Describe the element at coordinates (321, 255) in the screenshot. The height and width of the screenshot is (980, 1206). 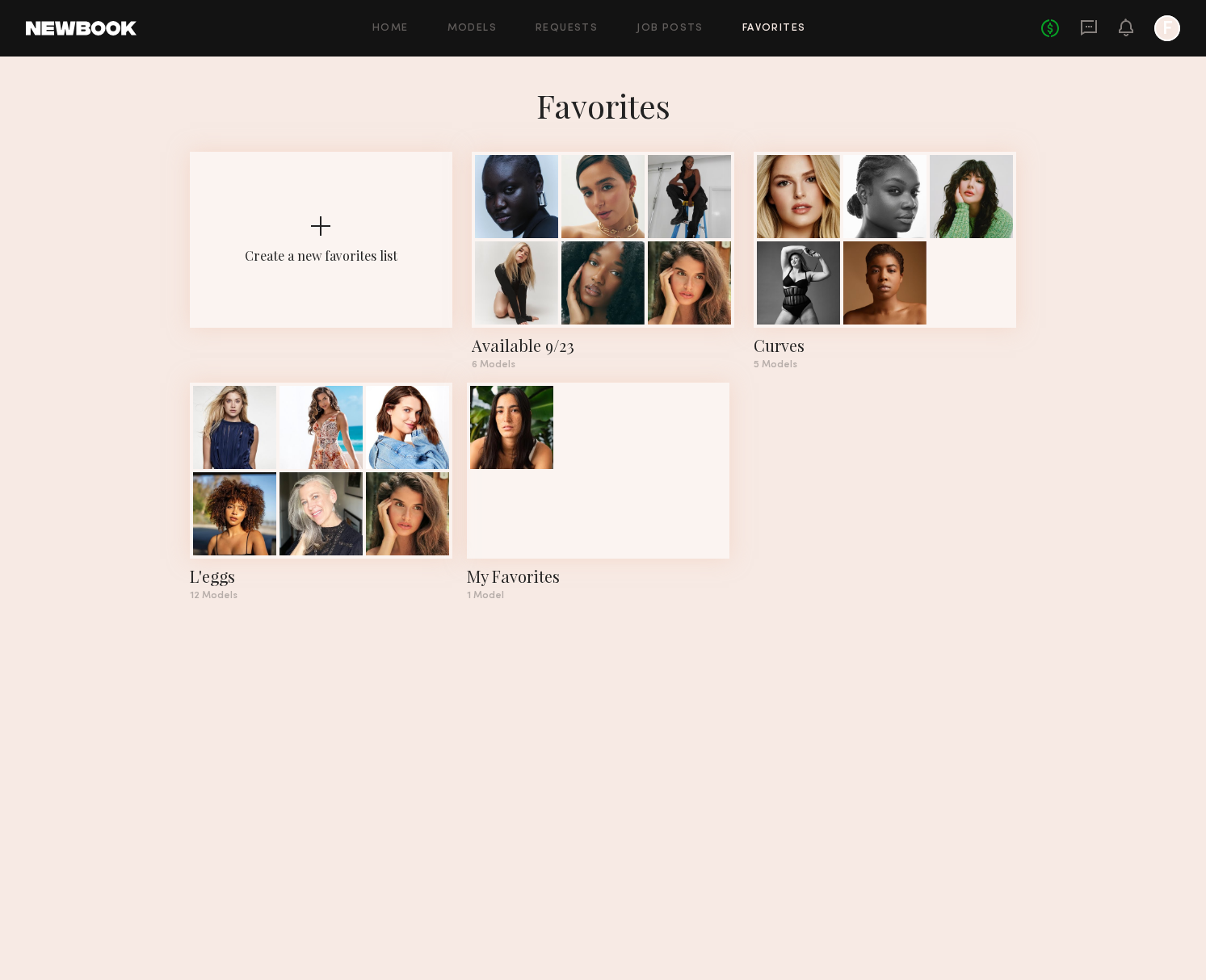
I see `div: Create a new favorites list` at that location.